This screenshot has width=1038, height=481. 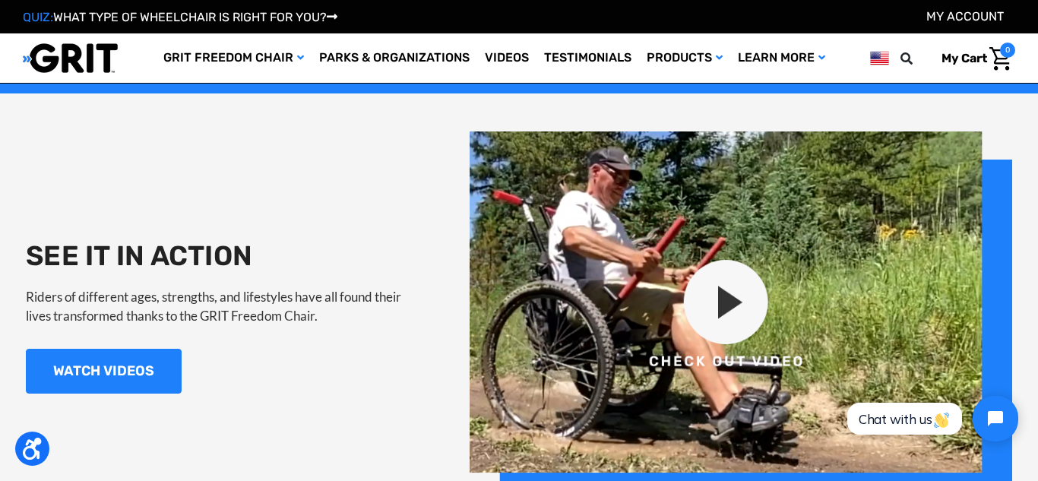 What do you see at coordinates (233, 58) in the screenshot?
I see `a: GRIT Freedom Chair` at bounding box center [233, 58].